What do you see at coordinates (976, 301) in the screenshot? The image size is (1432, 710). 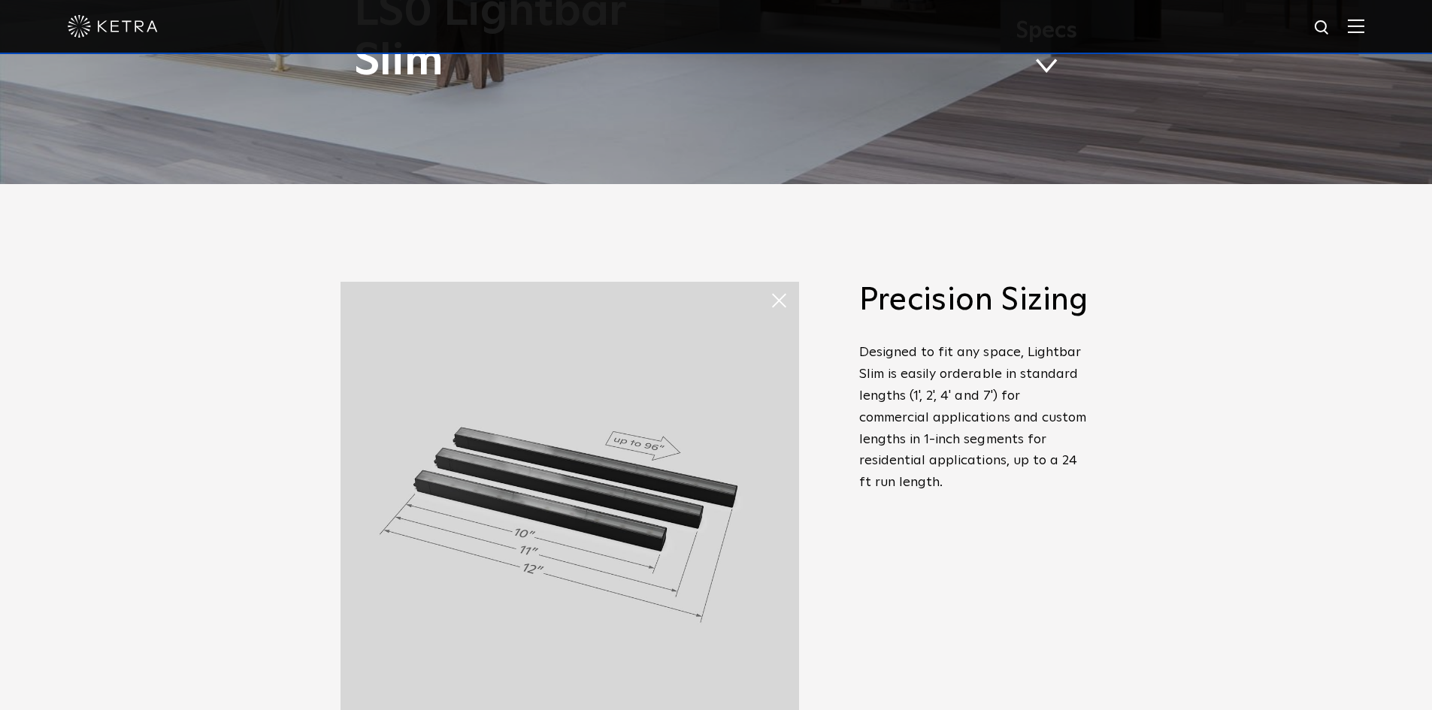 I see `h2: Precision Sizing` at bounding box center [976, 301].